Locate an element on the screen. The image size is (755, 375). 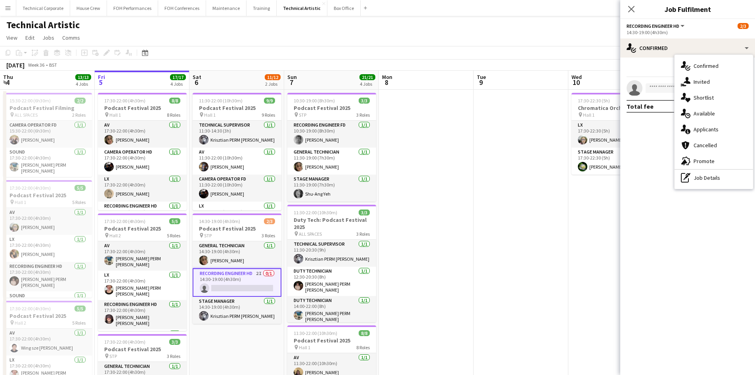
span: 10 is located at coordinates (576, 82).